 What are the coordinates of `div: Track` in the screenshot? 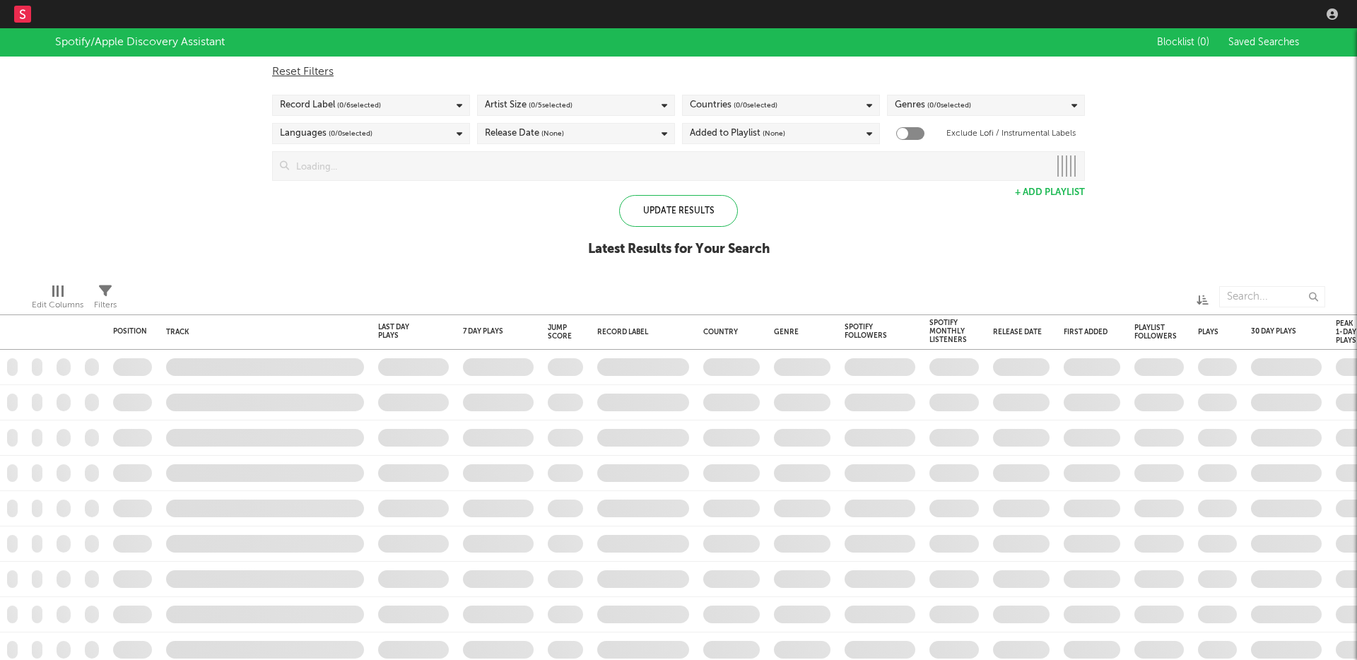 It's located at (261, 332).